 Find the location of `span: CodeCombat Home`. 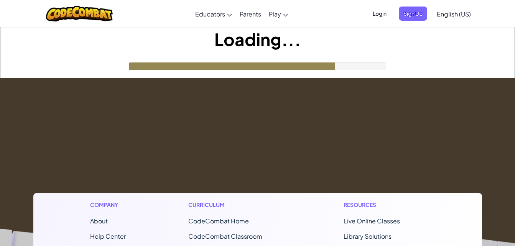

span: CodeCombat Home is located at coordinates (219, 221).